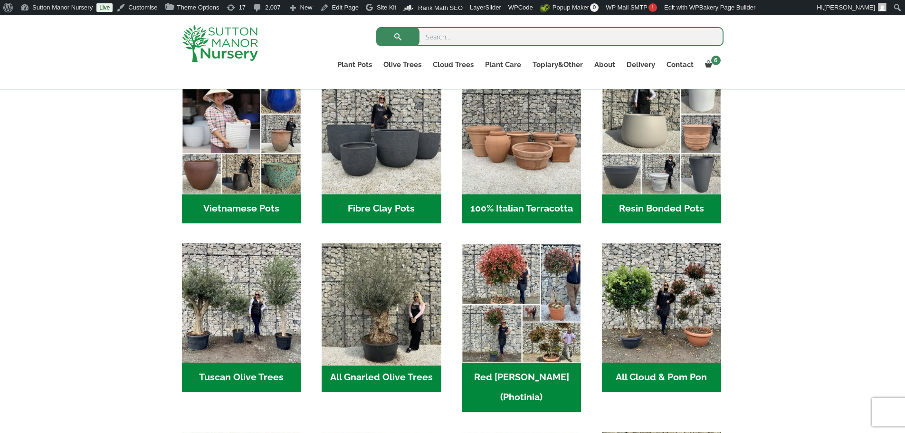 The image size is (905, 433). Describe the element at coordinates (381, 209) in the screenshot. I see `h2: Fibre Clay Pots` at that location.